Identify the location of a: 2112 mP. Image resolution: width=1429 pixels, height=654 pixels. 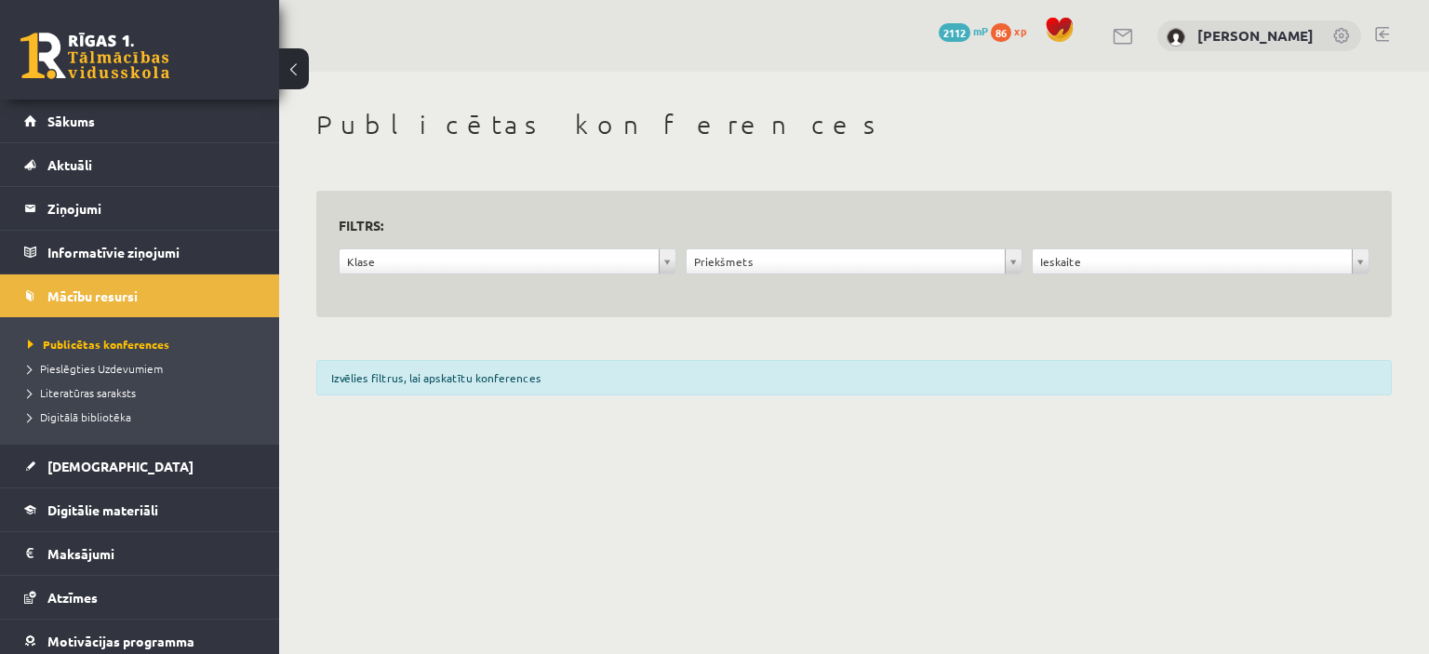
(963, 31).